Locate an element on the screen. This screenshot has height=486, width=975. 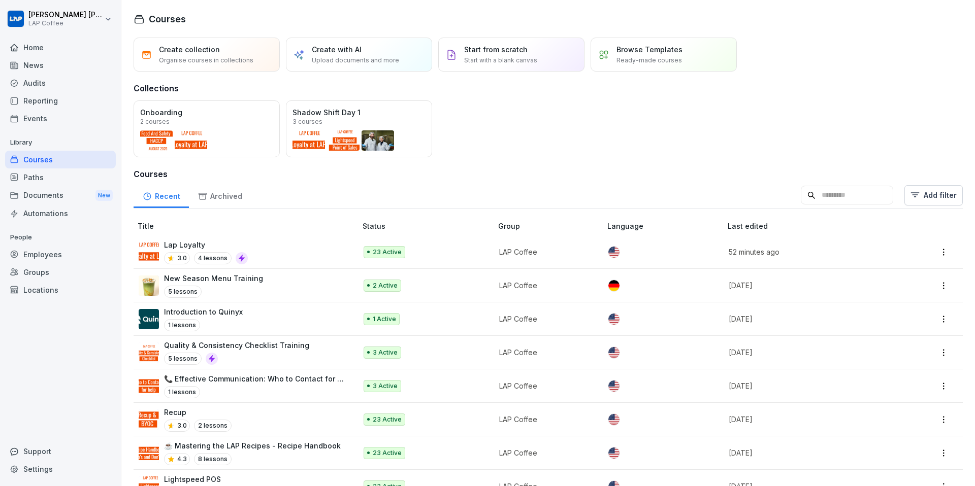
p: Create collection is located at coordinates (189, 49).